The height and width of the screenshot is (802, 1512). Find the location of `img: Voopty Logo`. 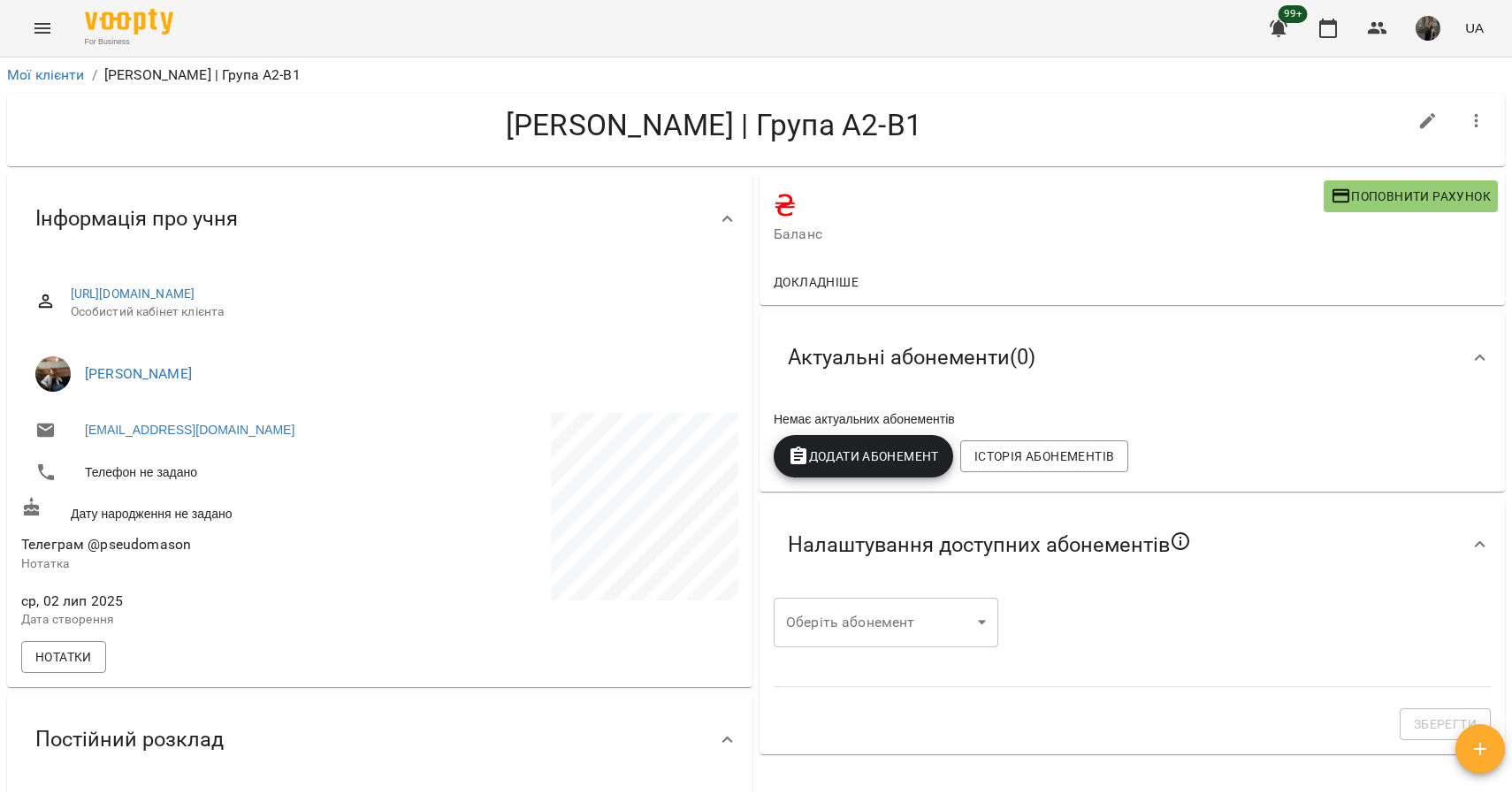

img: Voopty Logo is located at coordinates (129, 21).